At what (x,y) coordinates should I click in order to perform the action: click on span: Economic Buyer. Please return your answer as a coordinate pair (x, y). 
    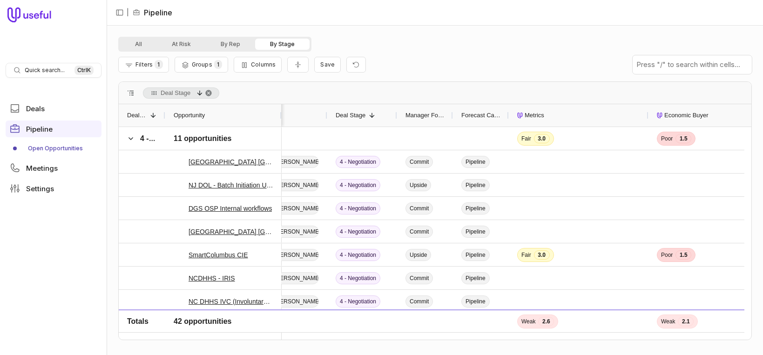
    Looking at the image, I should click on (687, 116).